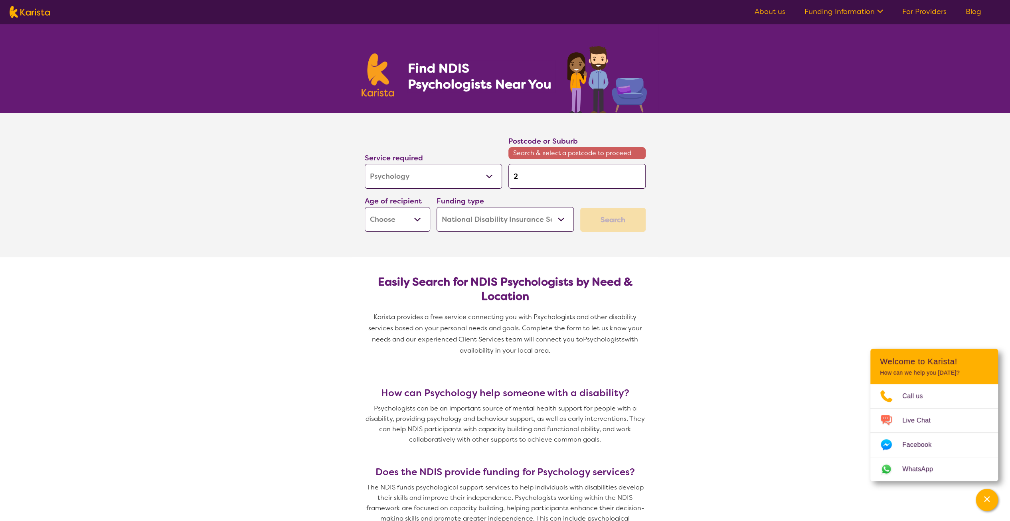 The width and height of the screenshot is (1010, 521). I want to click on div: Channel Menu, so click(934, 415).